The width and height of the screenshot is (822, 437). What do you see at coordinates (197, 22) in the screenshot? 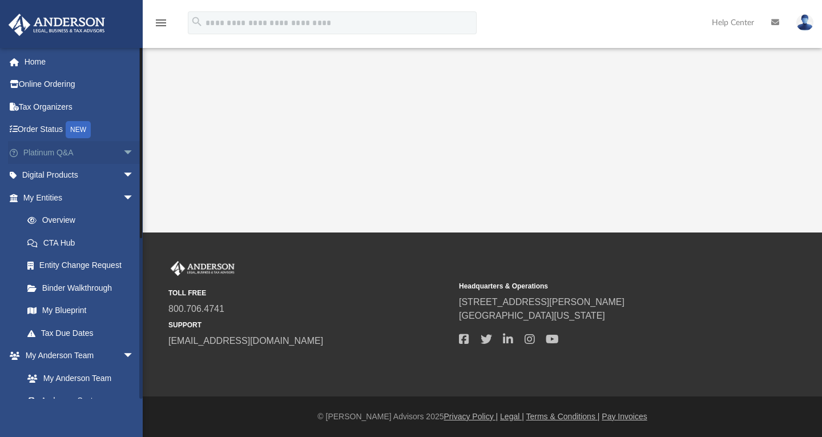
I see `i: search` at bounding box center [197, 22].